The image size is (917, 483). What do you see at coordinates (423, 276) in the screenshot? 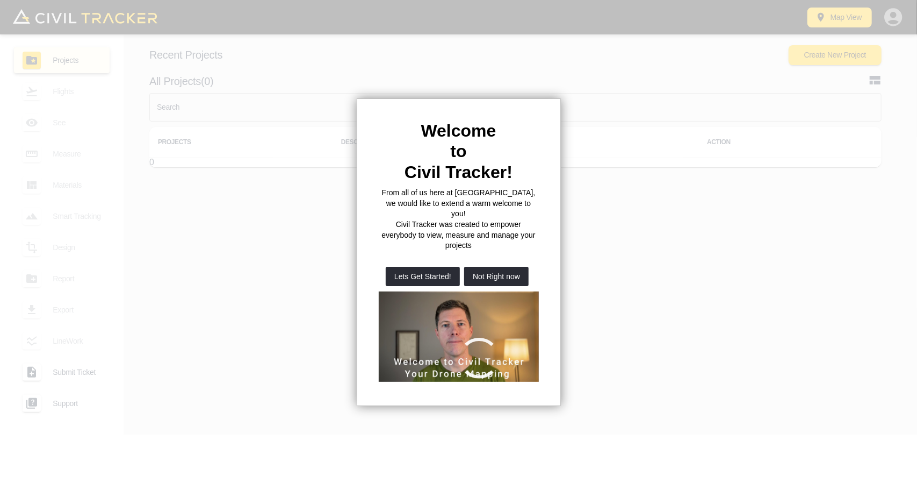
I see `button: Lets Get Started!` at bounding box center [423, 276].